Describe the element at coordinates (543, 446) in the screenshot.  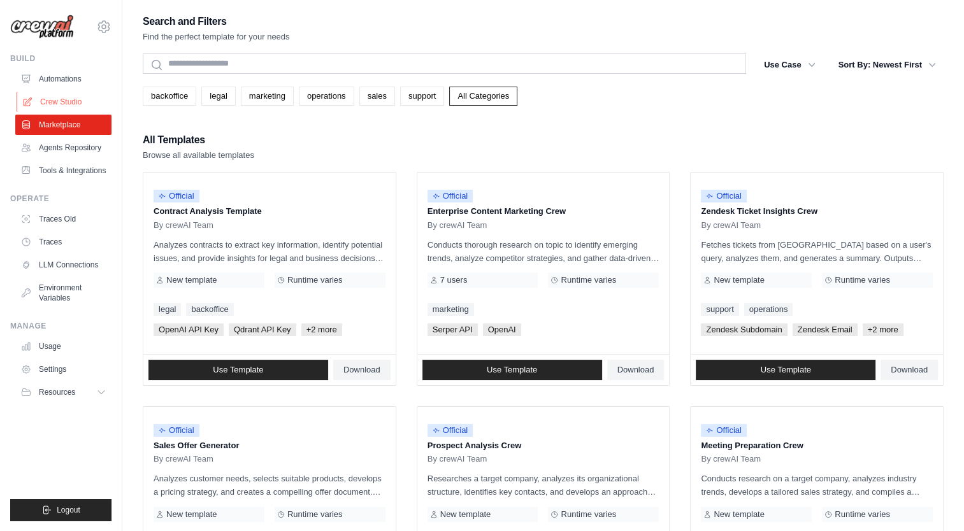
I see `p: Prospect Analysis Crew` at that location.